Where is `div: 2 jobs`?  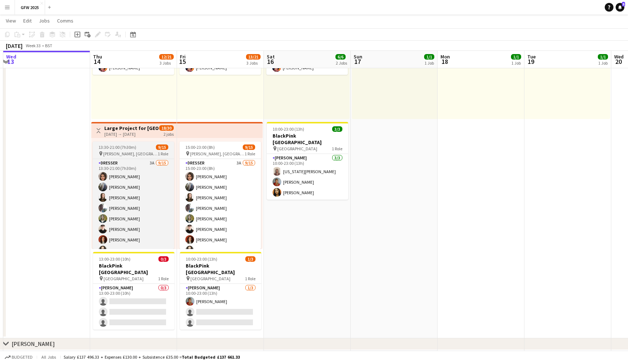
div: 2 jobs is located at coordinates (169, 134).